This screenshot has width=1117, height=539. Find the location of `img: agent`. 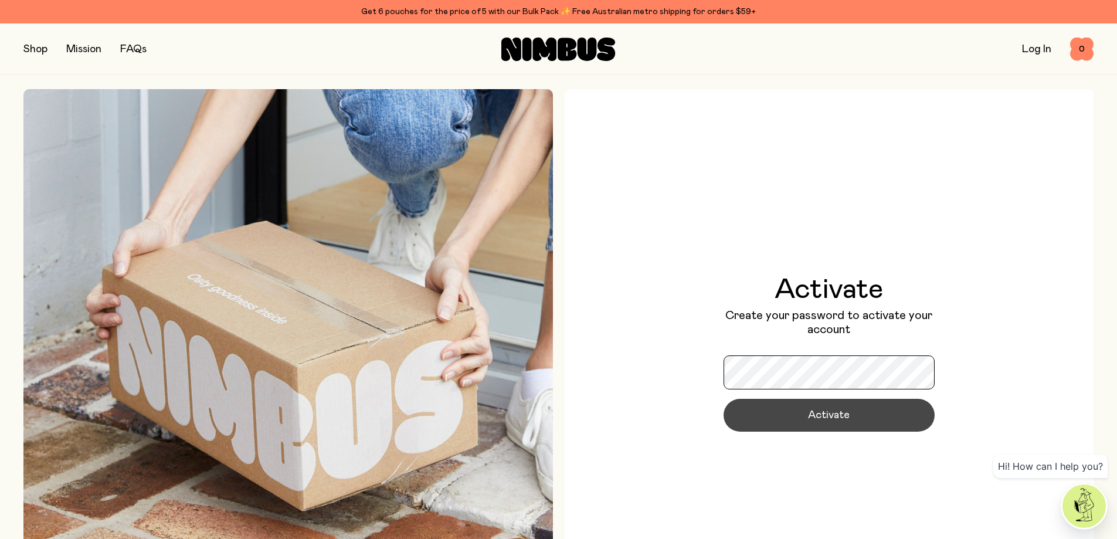

img: agent is located at coordinates (1084, 506).